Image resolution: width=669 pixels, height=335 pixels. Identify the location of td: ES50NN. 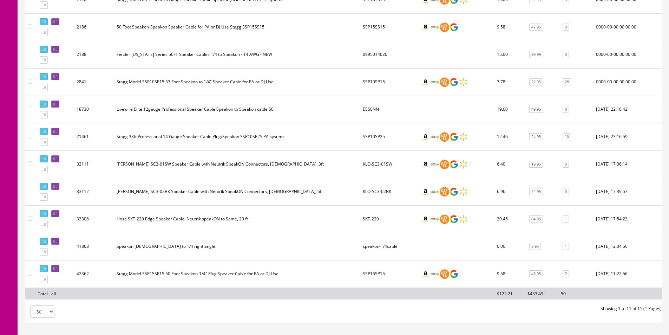
(389, 109).